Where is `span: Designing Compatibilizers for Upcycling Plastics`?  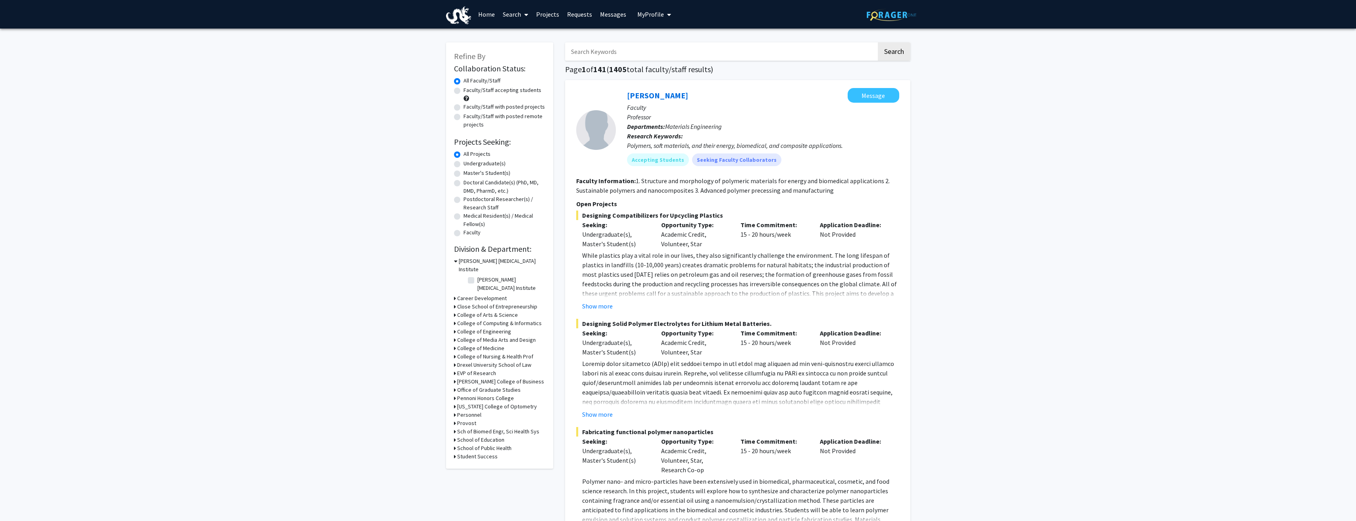 span: Designing Compatibilizers for Upcycling Plastics is located at coordinates (738, 215).